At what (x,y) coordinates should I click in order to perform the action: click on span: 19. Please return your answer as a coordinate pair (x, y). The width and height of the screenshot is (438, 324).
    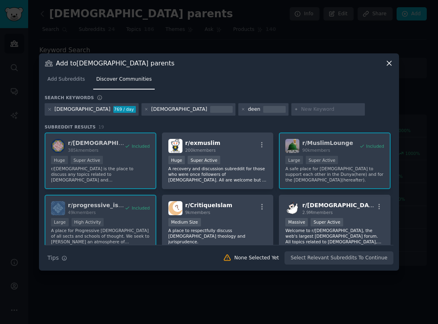
    Looking at the image, I should click on (101, 127).